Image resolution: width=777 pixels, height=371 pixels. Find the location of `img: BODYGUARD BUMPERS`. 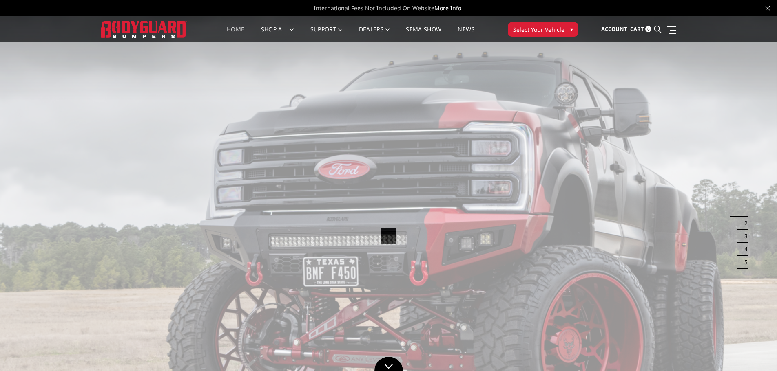

img: BODYGUARD BUMPERS is located at coordinates (144, 29).